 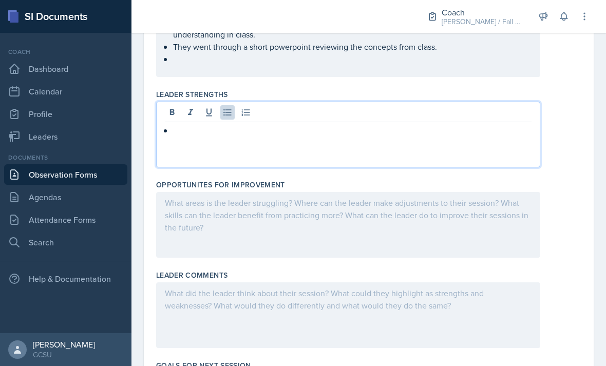 I want to click on a: Observation Forms, so click(x=66, y=175).